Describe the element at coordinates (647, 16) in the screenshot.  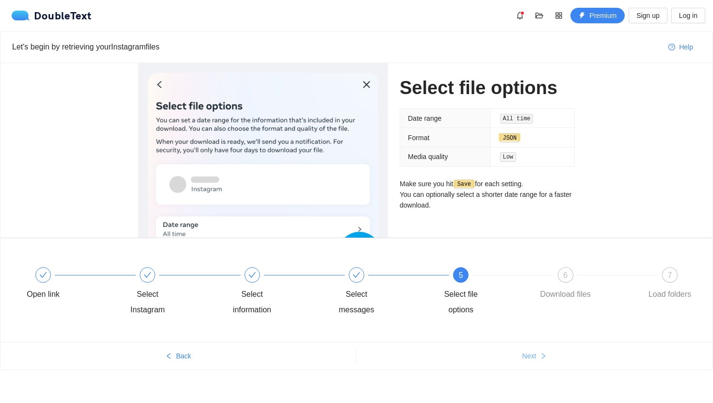
I see `button: Sign up` at that location.